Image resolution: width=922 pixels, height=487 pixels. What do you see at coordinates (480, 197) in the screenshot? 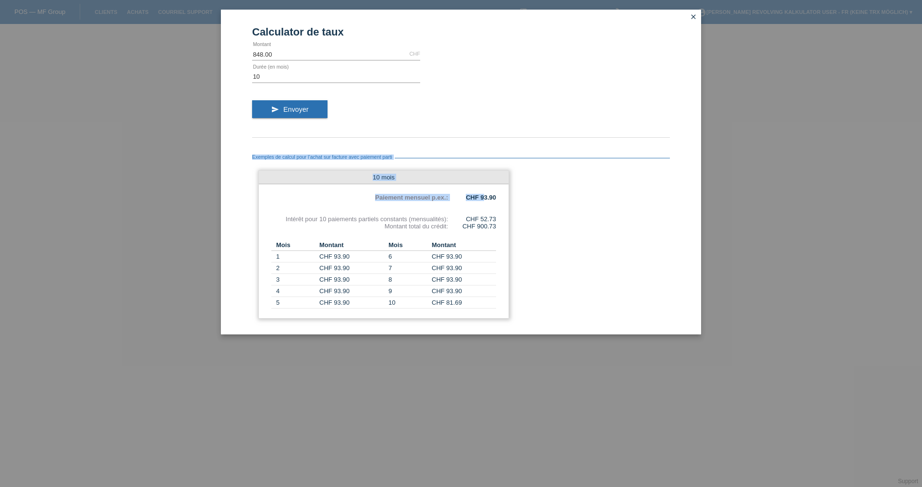
I see `b: CHF 93.90` at bounding box center [480, 197].